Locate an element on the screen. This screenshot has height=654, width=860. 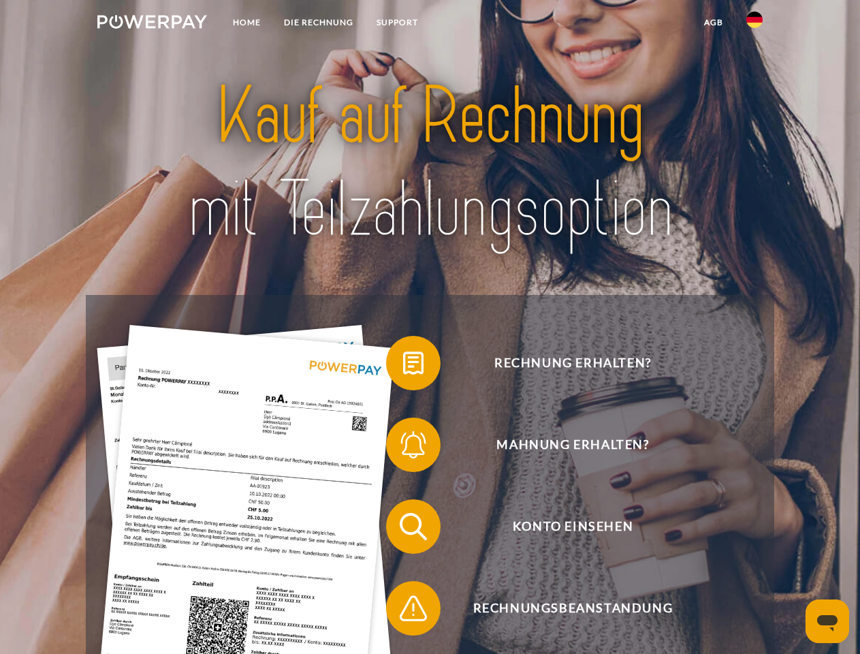
button: Rechnungsbeanstandung is located at coordinates (563, 608).